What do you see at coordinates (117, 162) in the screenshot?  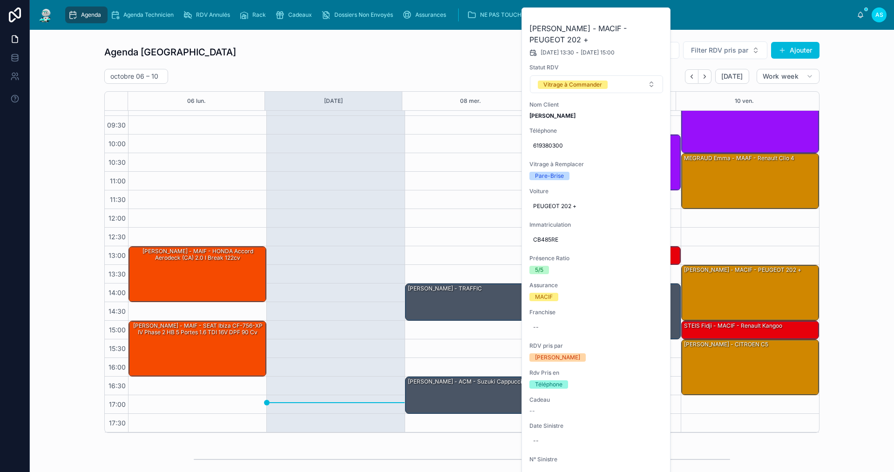 I see `span: 10:30` at bounding box center [117, 162].